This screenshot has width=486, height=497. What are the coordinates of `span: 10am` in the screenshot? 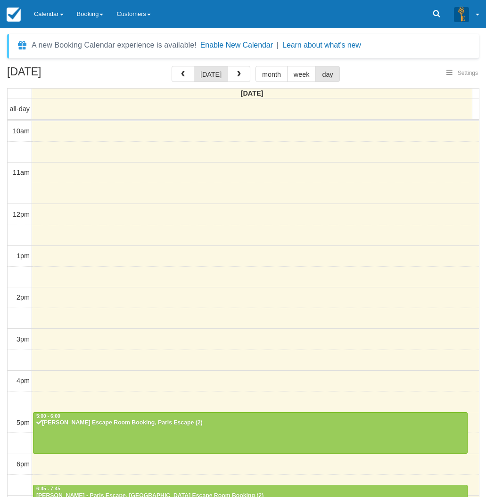 It's located at (21, 131).